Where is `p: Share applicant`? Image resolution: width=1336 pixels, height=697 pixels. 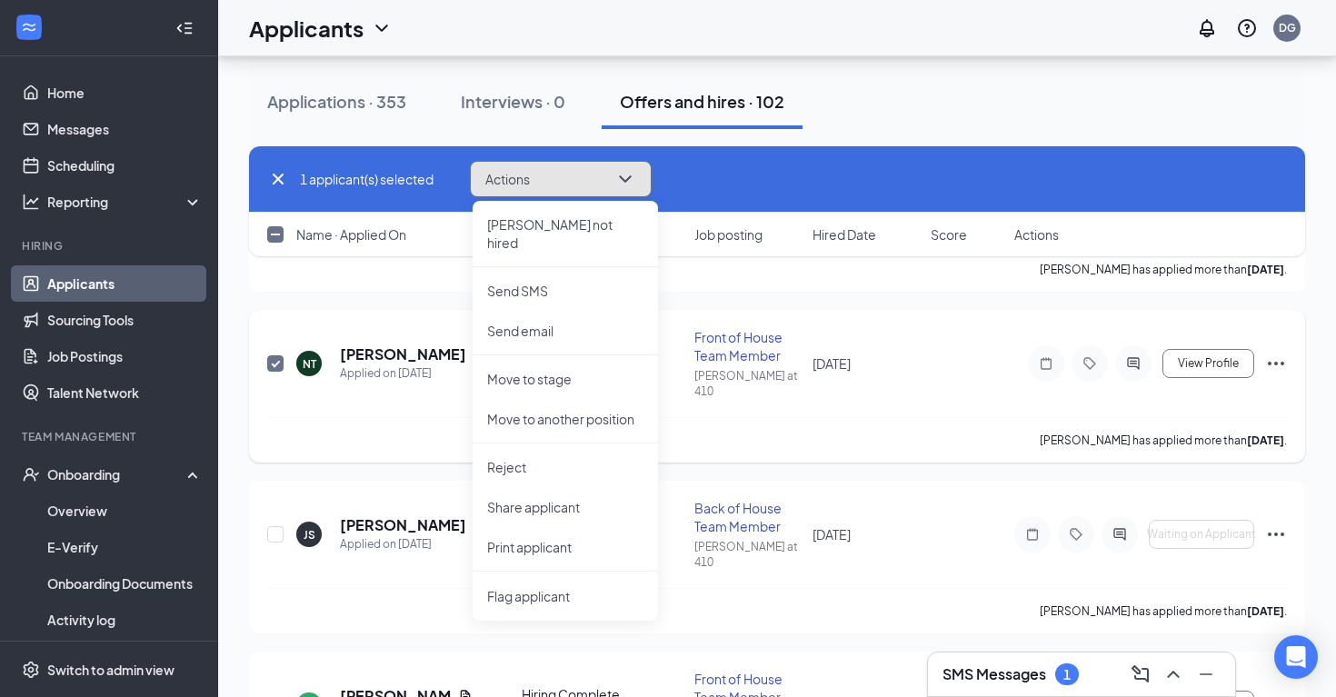 p: Share applicant is located at coordinates (565, 507).